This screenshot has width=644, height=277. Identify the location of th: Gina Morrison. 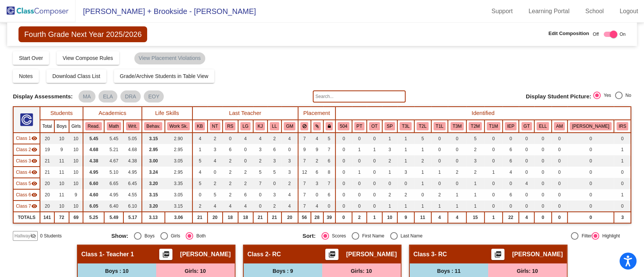
(289, 126).